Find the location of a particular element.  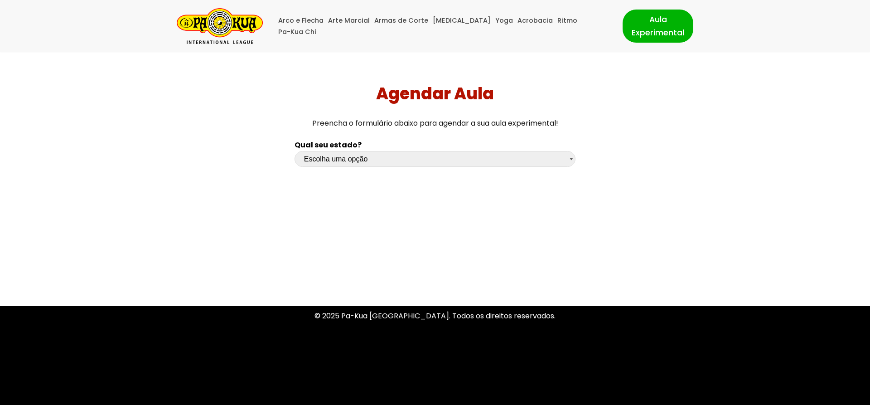

div: Menu primário is located at coordinates (443, 26).